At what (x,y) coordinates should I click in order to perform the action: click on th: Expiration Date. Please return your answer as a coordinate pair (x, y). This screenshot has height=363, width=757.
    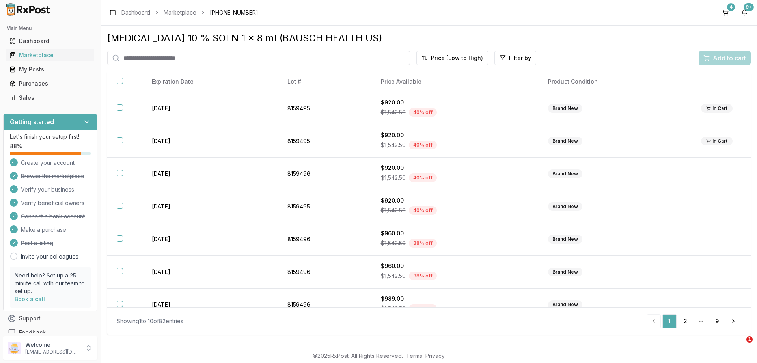
    Looking at the image, I should click on (210, 82).